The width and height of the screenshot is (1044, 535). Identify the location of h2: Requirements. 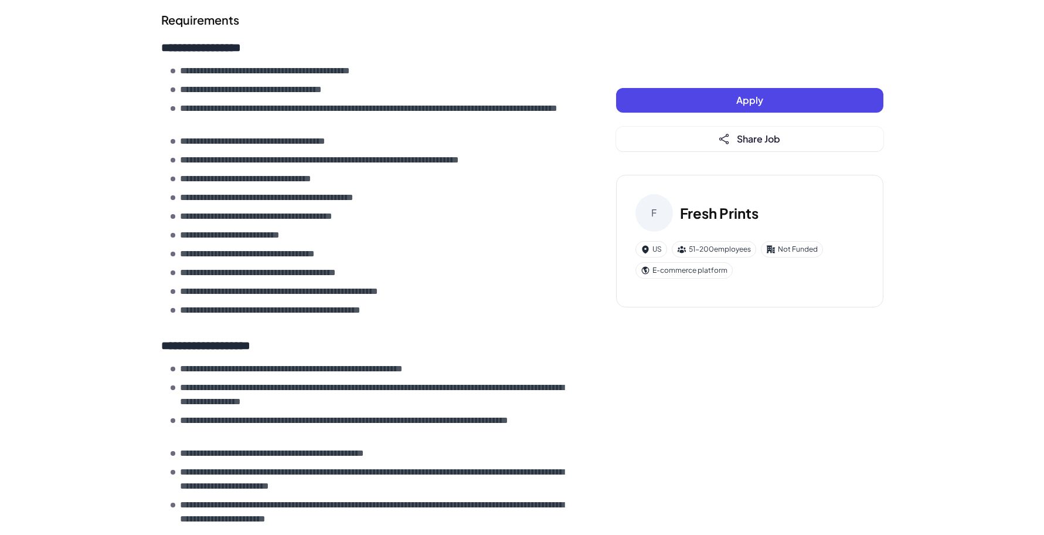
(365, 20).